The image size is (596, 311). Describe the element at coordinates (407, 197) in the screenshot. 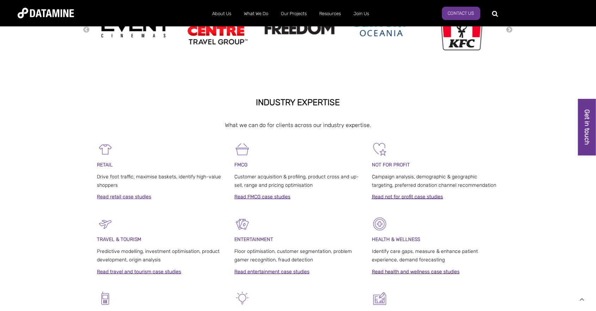

I see `a: Read not for profit case studies` at that location.